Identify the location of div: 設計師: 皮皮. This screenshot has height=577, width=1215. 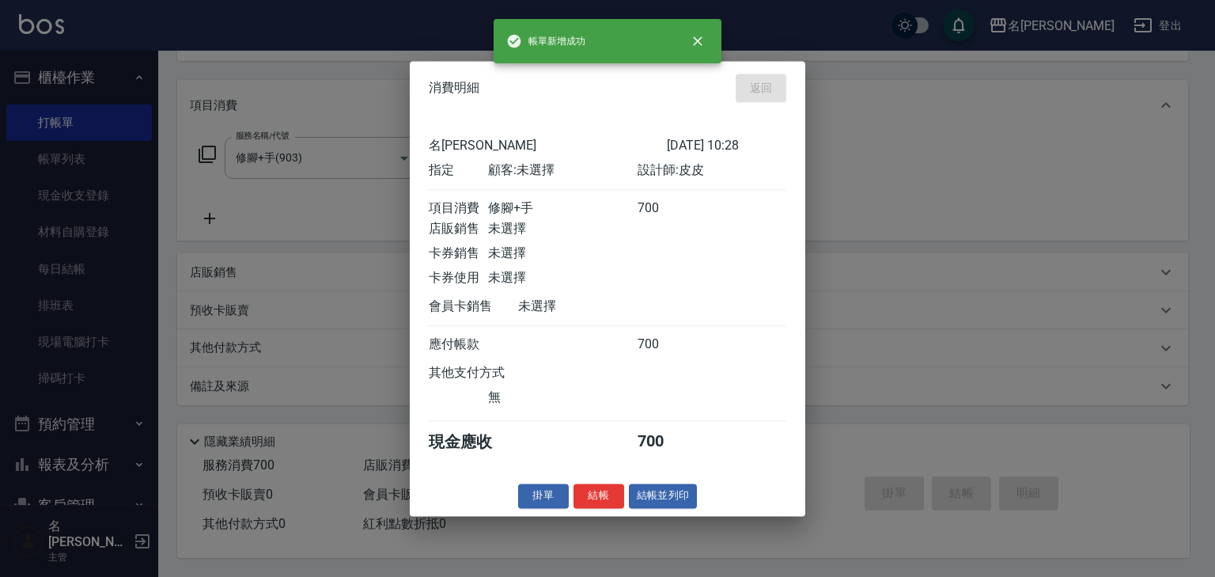
(712, 170).